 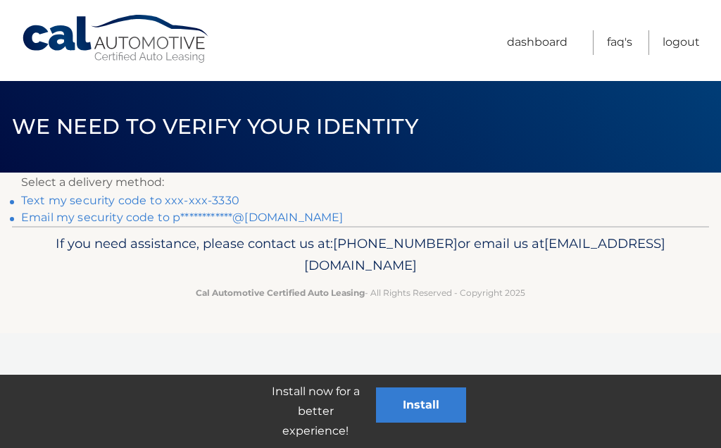 What do you see at coordinates (360, 182) in the screenshot?
I see `p: Select a delivery method:` at bounding box center [360, 182].